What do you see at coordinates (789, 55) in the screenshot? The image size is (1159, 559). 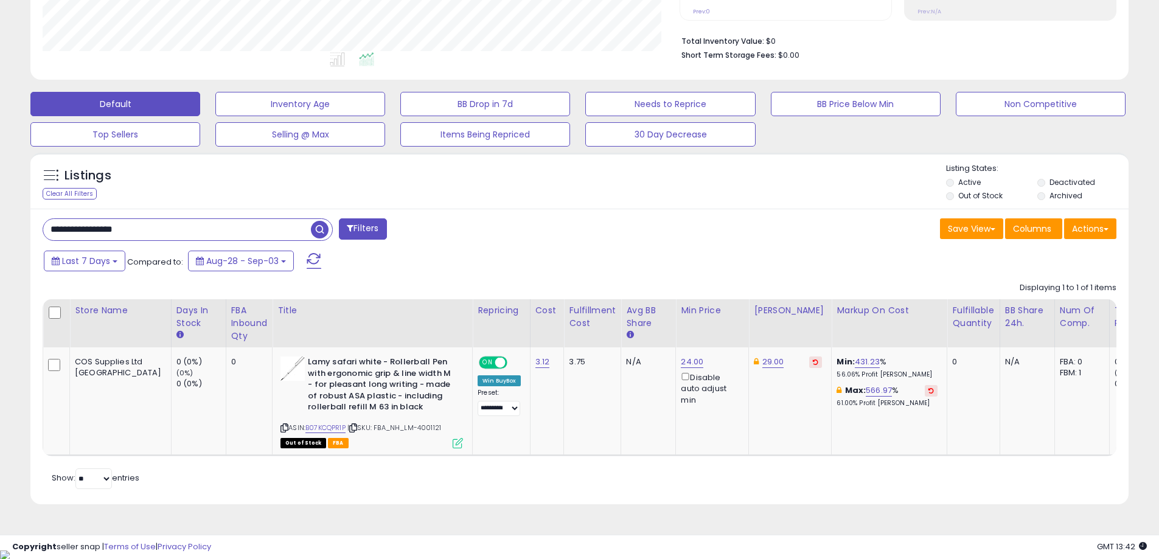 I see `span: $0.00` at bounding box center [789, 55].